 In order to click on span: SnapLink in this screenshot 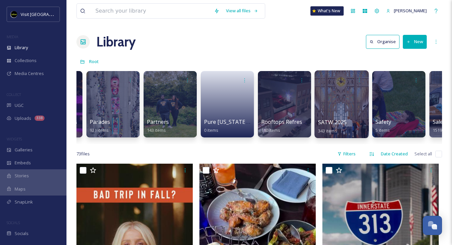, I will do `click(24, 202)`.